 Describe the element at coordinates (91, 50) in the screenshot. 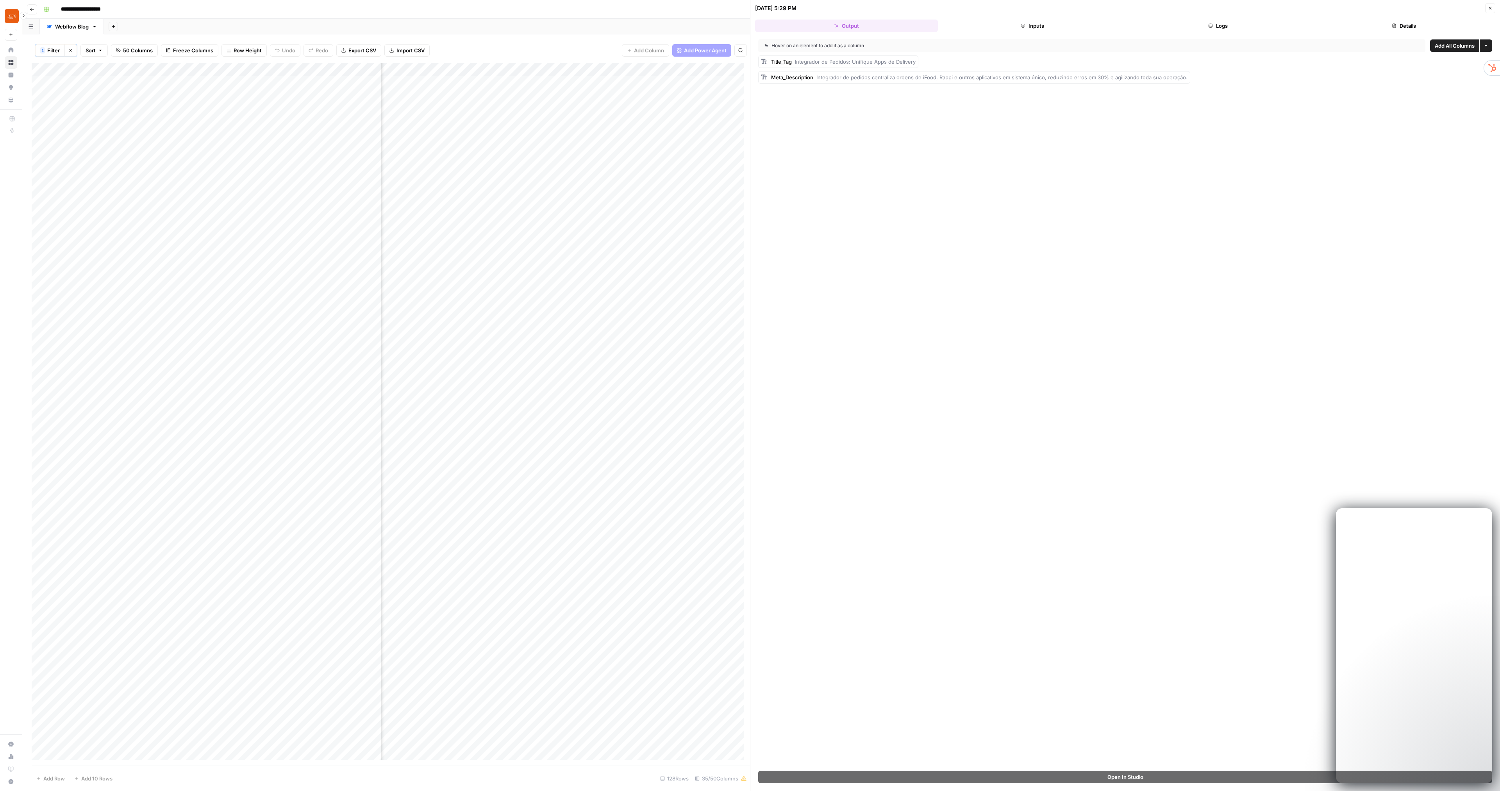

I see `span: Sort` at that location.